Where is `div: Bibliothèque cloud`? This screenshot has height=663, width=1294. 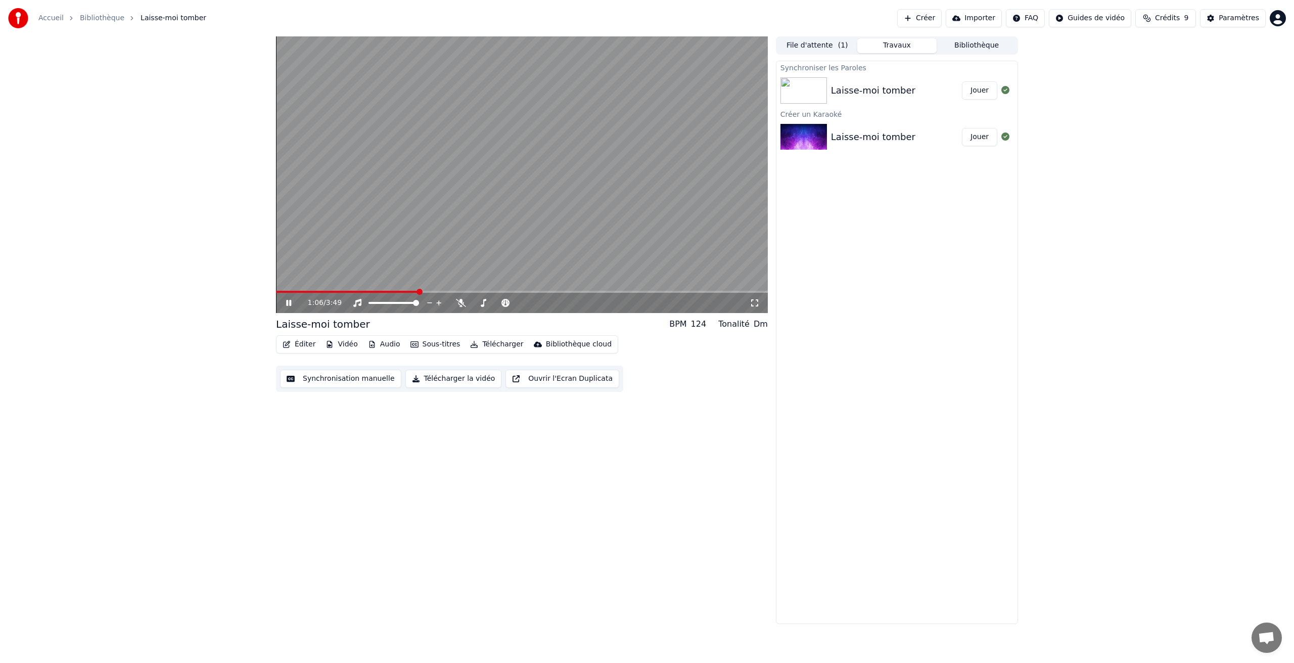 div: Bibliothèque cloud is located at coordinates (579, 344).